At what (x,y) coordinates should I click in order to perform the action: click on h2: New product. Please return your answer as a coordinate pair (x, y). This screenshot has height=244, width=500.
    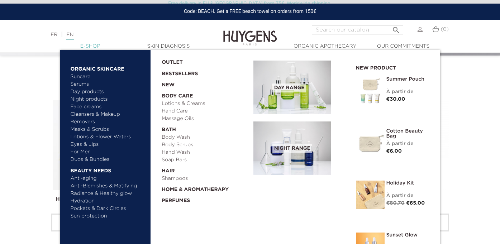
    Looking at the image, I should click on (393, 67).